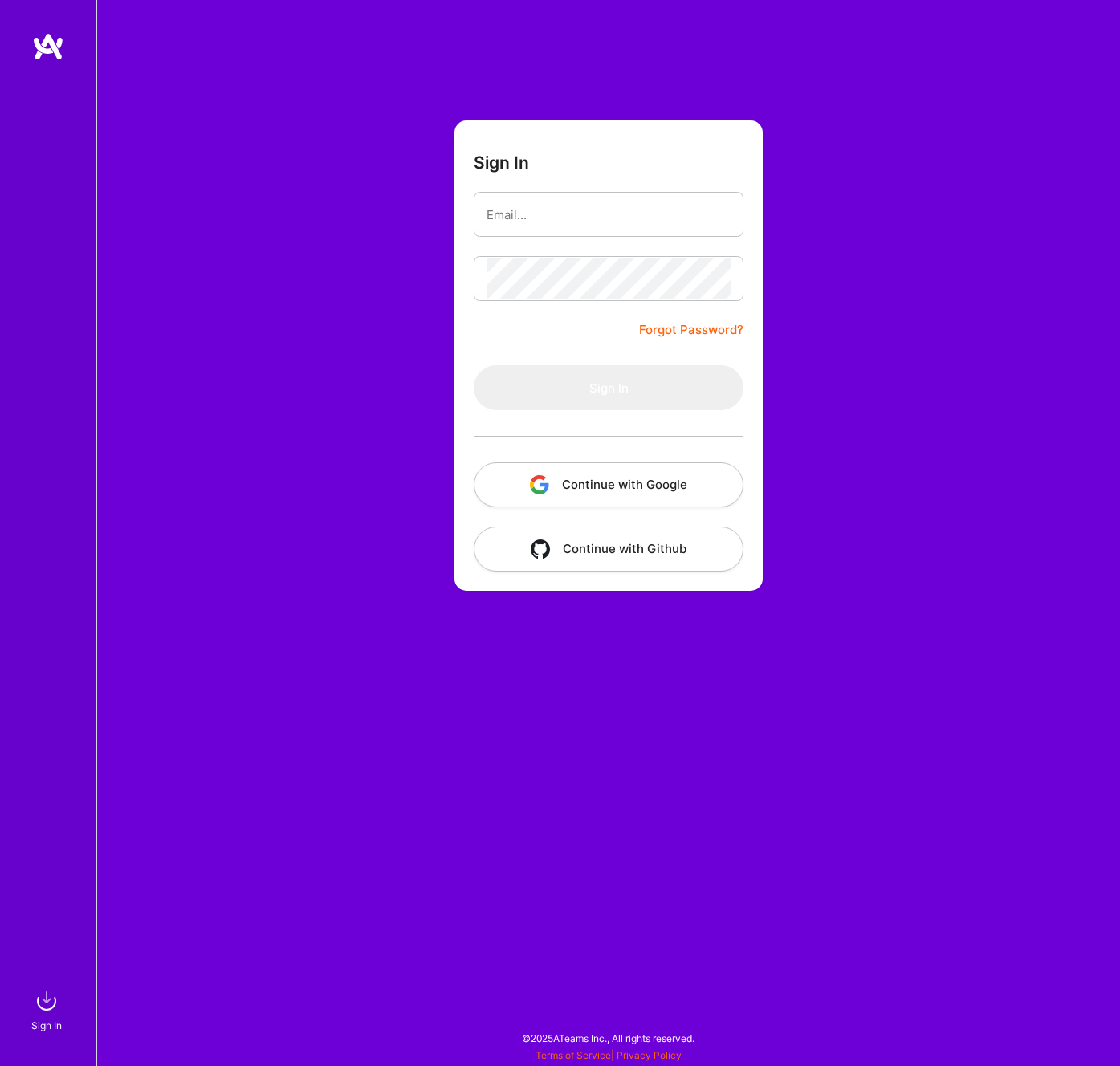 Image resolution: width=1120 pixels, height=1066 pixels. I want to click on a: Terms of Service, so click(573, 1055).